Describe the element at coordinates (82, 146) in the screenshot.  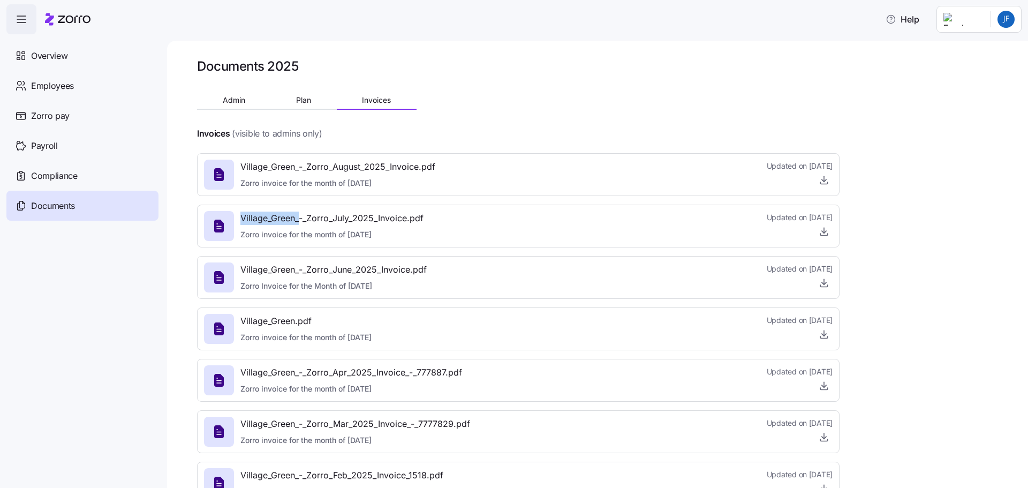
I see `a: Payroll` at that location.